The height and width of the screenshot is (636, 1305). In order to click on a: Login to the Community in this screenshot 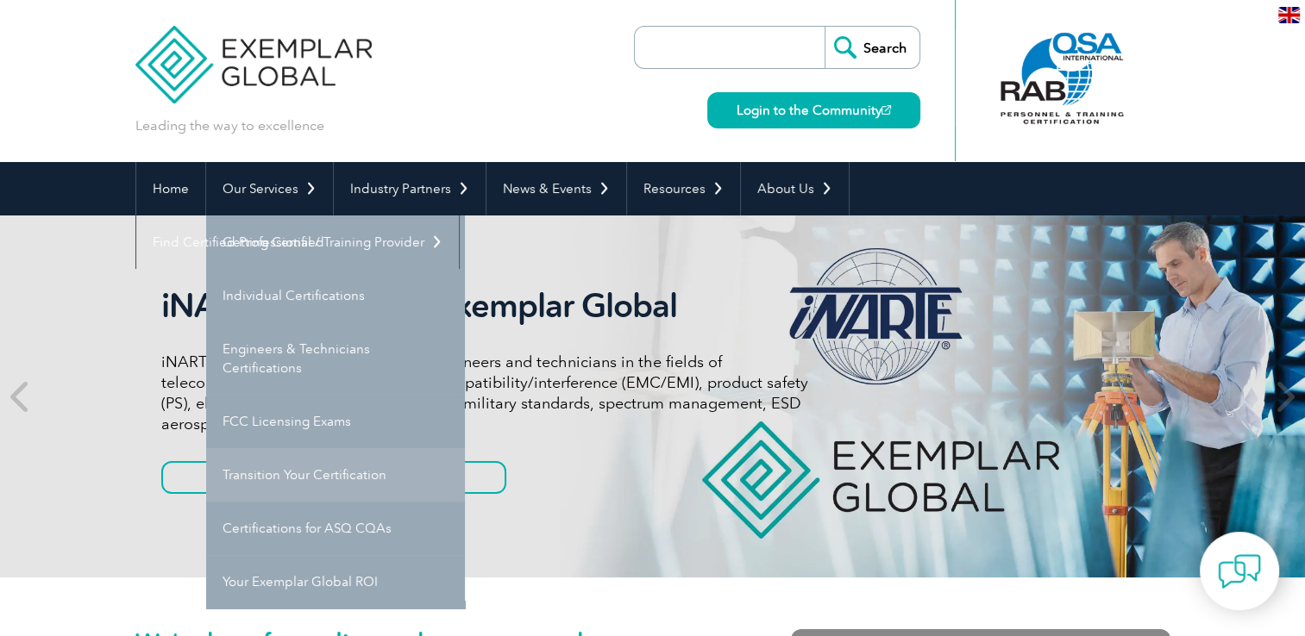, I will do `click(813, 110)`.